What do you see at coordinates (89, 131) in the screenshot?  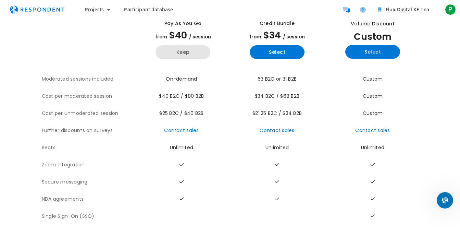 I see `th: Further discounts on surveys` at bounding box center [89, 131].